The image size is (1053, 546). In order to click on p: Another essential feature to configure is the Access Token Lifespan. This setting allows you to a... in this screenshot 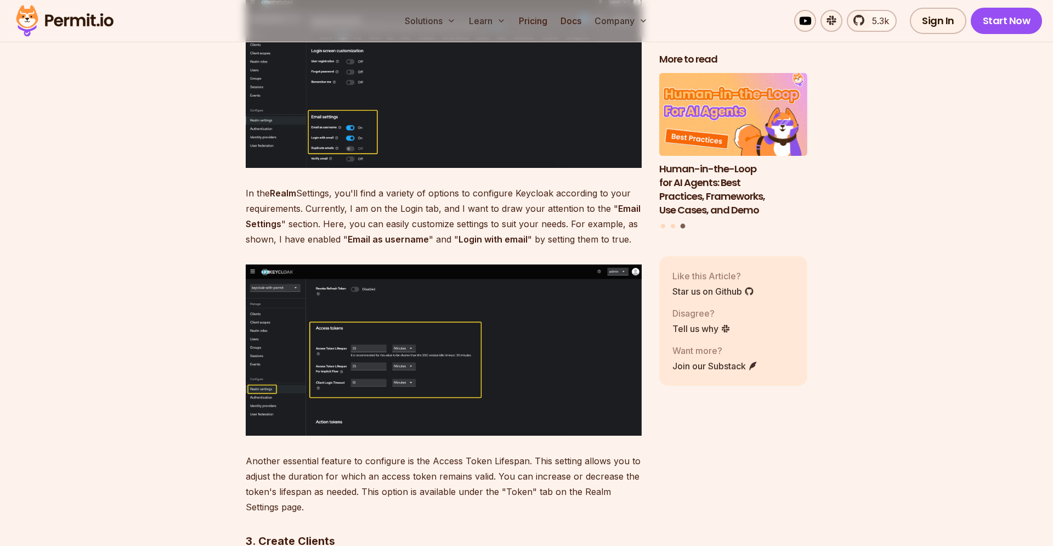, I will do `click(444, 484)`.